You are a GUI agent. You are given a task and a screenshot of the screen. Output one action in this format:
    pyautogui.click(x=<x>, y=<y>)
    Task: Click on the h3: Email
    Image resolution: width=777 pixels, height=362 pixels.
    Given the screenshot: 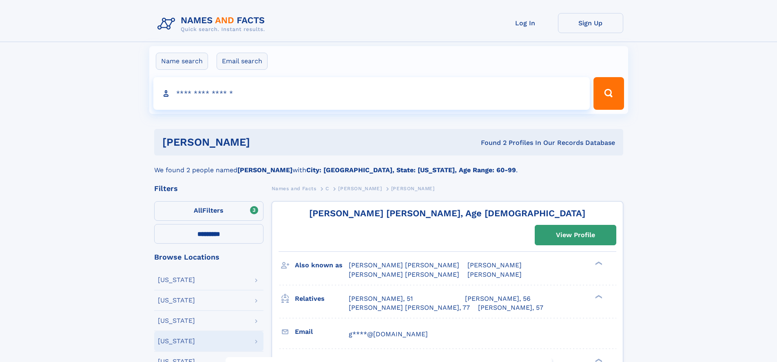 What is the action you would take?
    pyautogui.click(x=322, y=332)
    